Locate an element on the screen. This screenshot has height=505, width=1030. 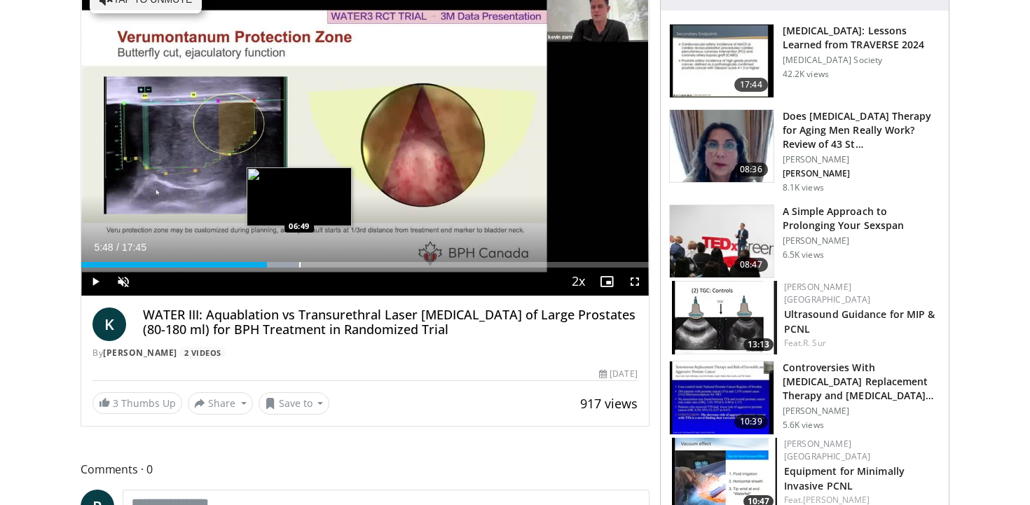
span: 3 is located at coordinates (116, 403).